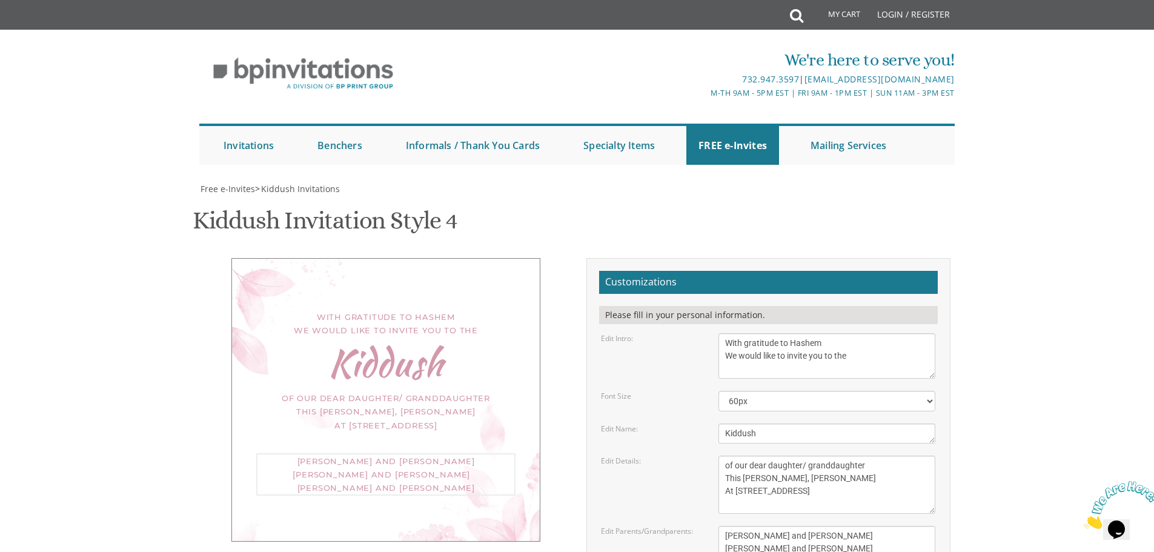 This screenshot has width=1154, height=552. What do you see at coordinates (768, 315) in the screenshot?
I see `div: Please fill in your personal information.` at bounding box center [768, 315].